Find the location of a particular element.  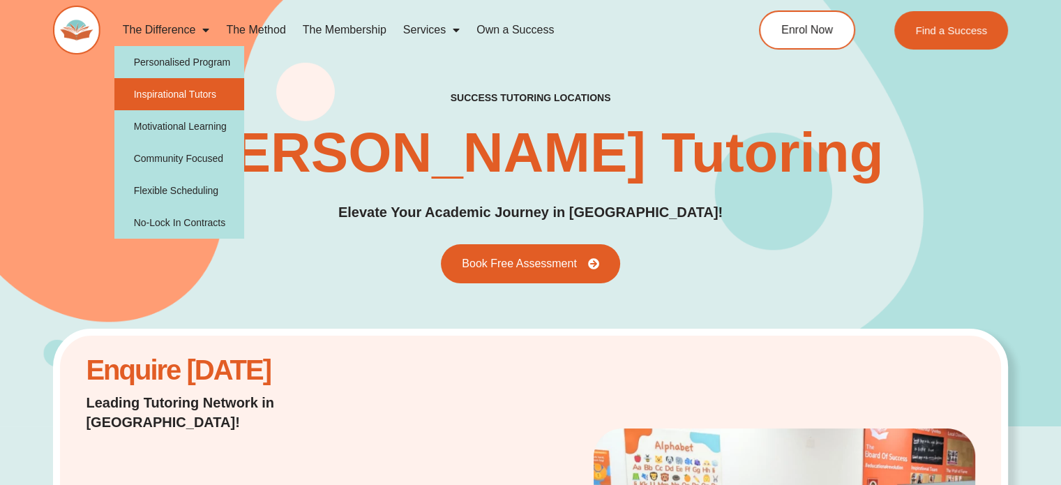

span: Book Free Assessment is located at coordinates (519, 264).